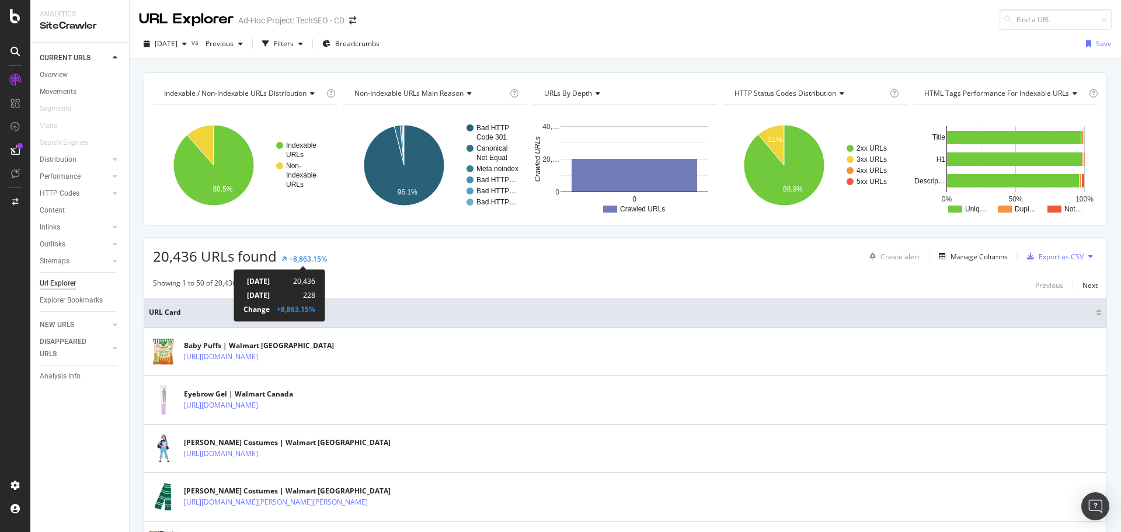  Describe the element at coordinates (892, 256) in the screenshot. I see `button: Create alert` at that location.